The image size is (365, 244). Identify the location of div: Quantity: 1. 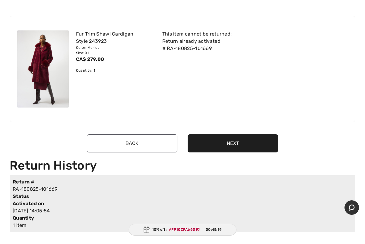
(114, 71).